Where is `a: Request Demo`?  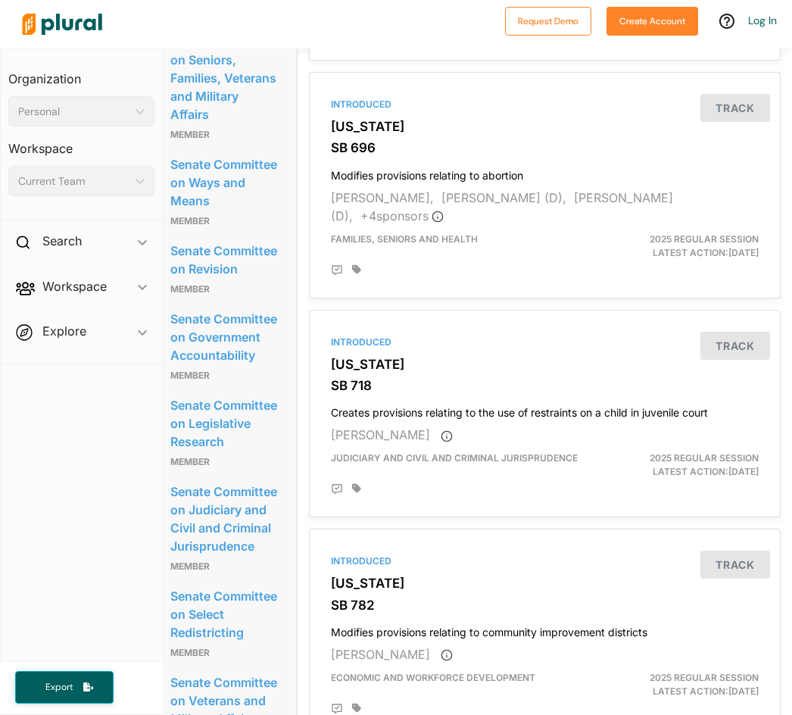
a: Request Demo is located at coordinates (548, 20).